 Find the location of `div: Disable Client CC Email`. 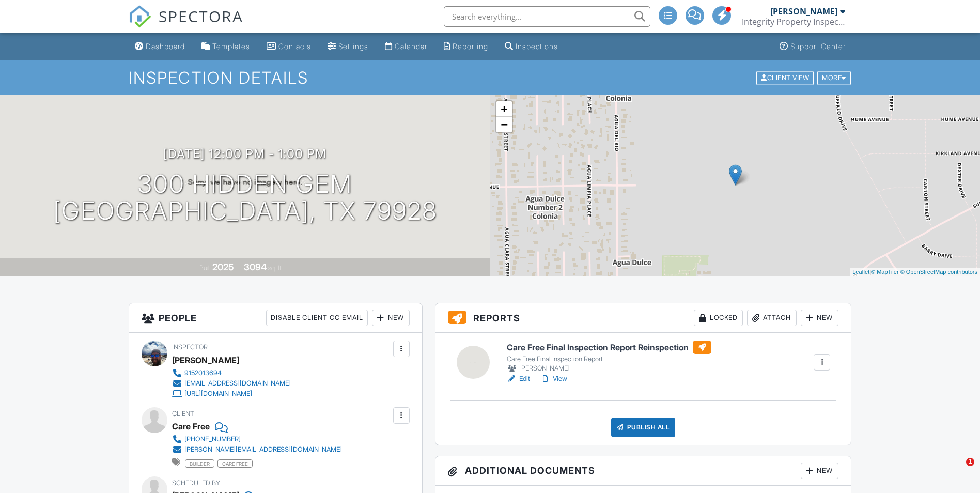

div: Disable Client CC Email is located at coordinates (317, 318).